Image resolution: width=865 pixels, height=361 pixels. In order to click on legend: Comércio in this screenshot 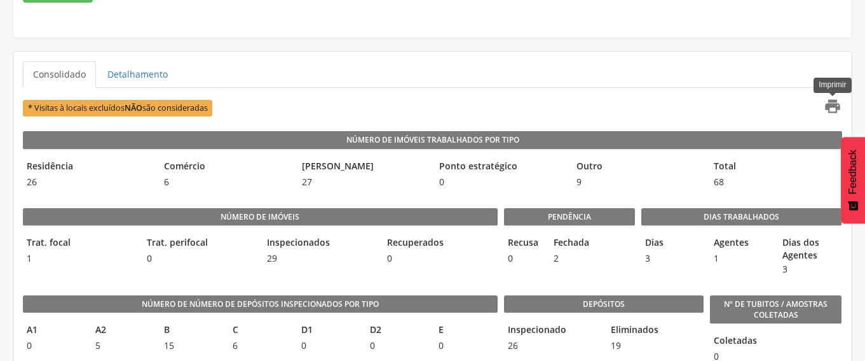, I will do `click(226, 167)`.